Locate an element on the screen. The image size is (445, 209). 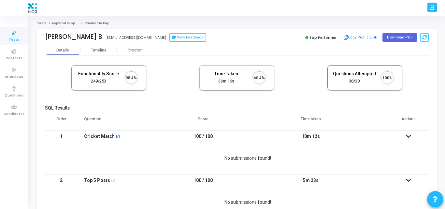
th: Order is located at coordinates (61, 122).